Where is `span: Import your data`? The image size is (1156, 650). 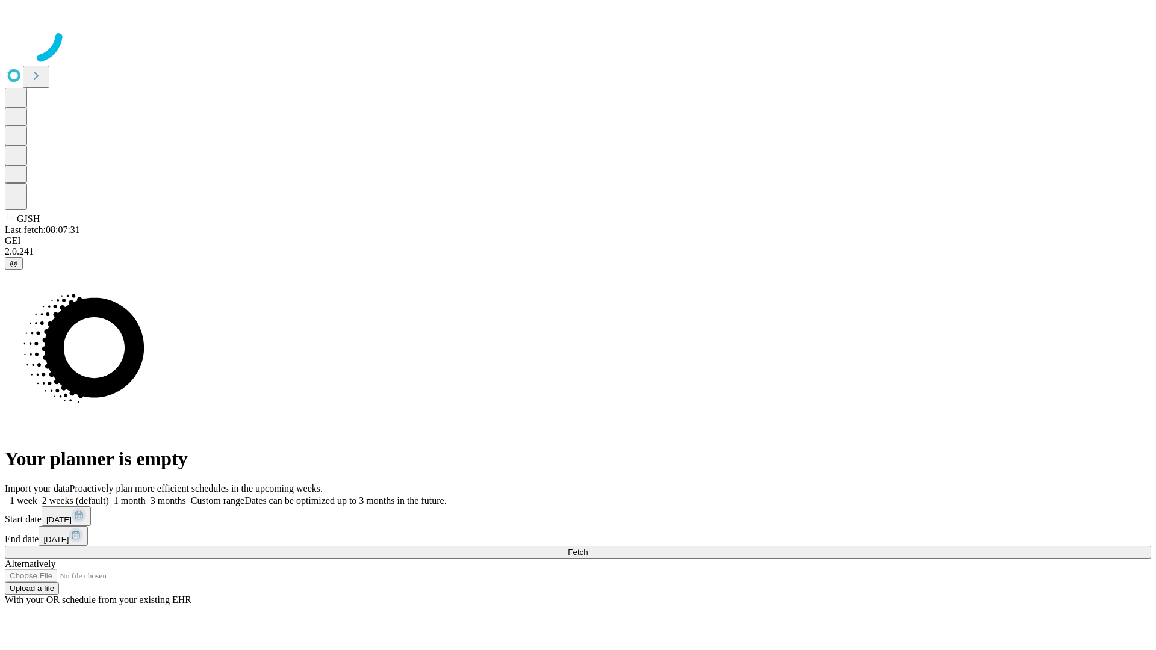 span: Import your data is located at coordinates (37, 488).